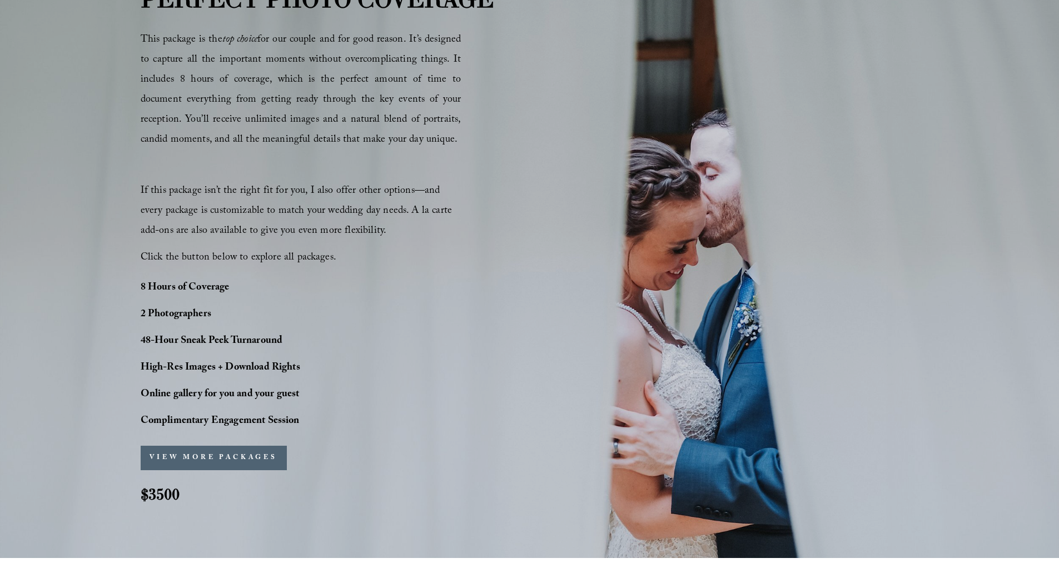 The width and height of the screenshot is (1059, 573). What do you see at coordinates (185, 288) in the screenshot?
I see `strong: 8 Hours of Coverage` at bounding box center [185, 288].